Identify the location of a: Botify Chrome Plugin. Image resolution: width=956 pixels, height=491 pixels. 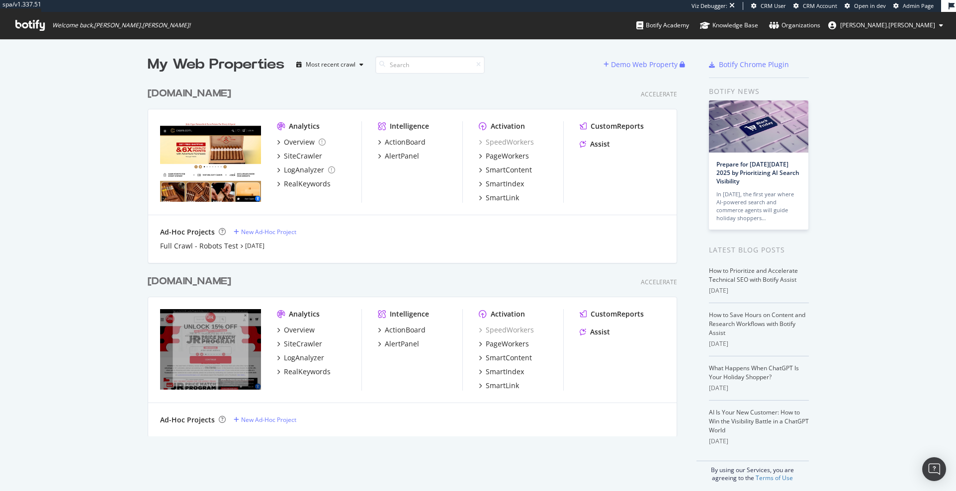
(749, 65).